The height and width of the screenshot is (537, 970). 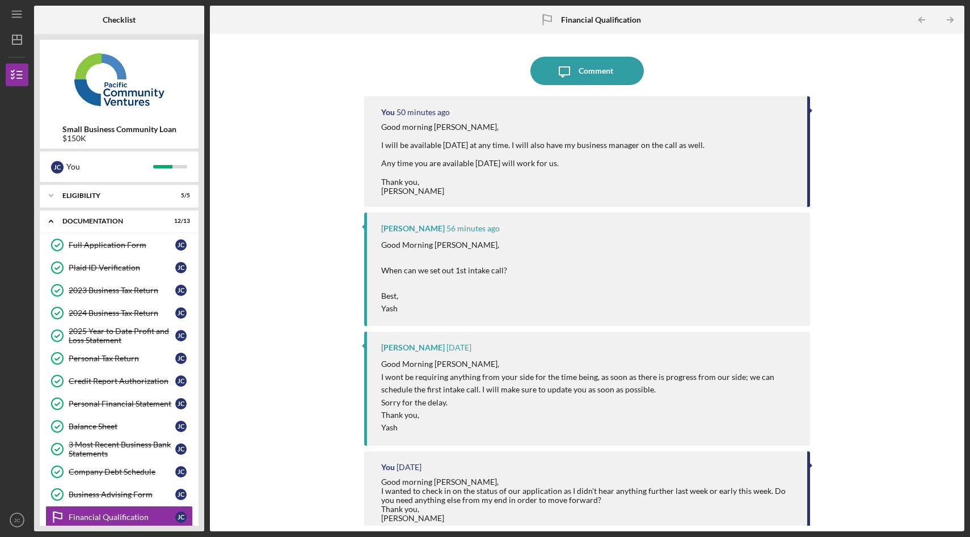 What do you see at coordinates (596, 71) in the screenshot?
I see `div: Comment` at bounding box center [596, 71].